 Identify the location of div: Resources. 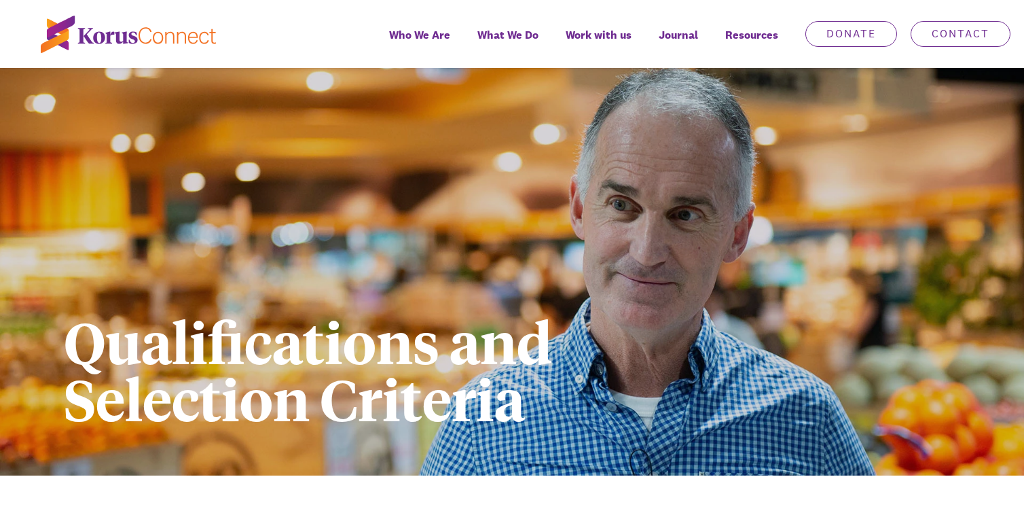
(752, 43).